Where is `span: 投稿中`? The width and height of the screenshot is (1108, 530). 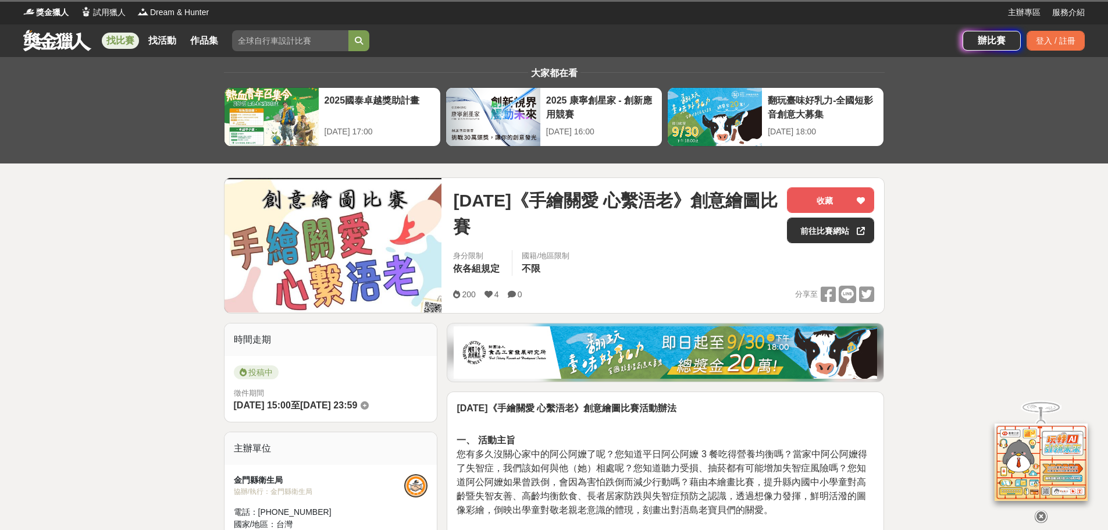 span: 投稿中 is located at coordinates (256, 372).